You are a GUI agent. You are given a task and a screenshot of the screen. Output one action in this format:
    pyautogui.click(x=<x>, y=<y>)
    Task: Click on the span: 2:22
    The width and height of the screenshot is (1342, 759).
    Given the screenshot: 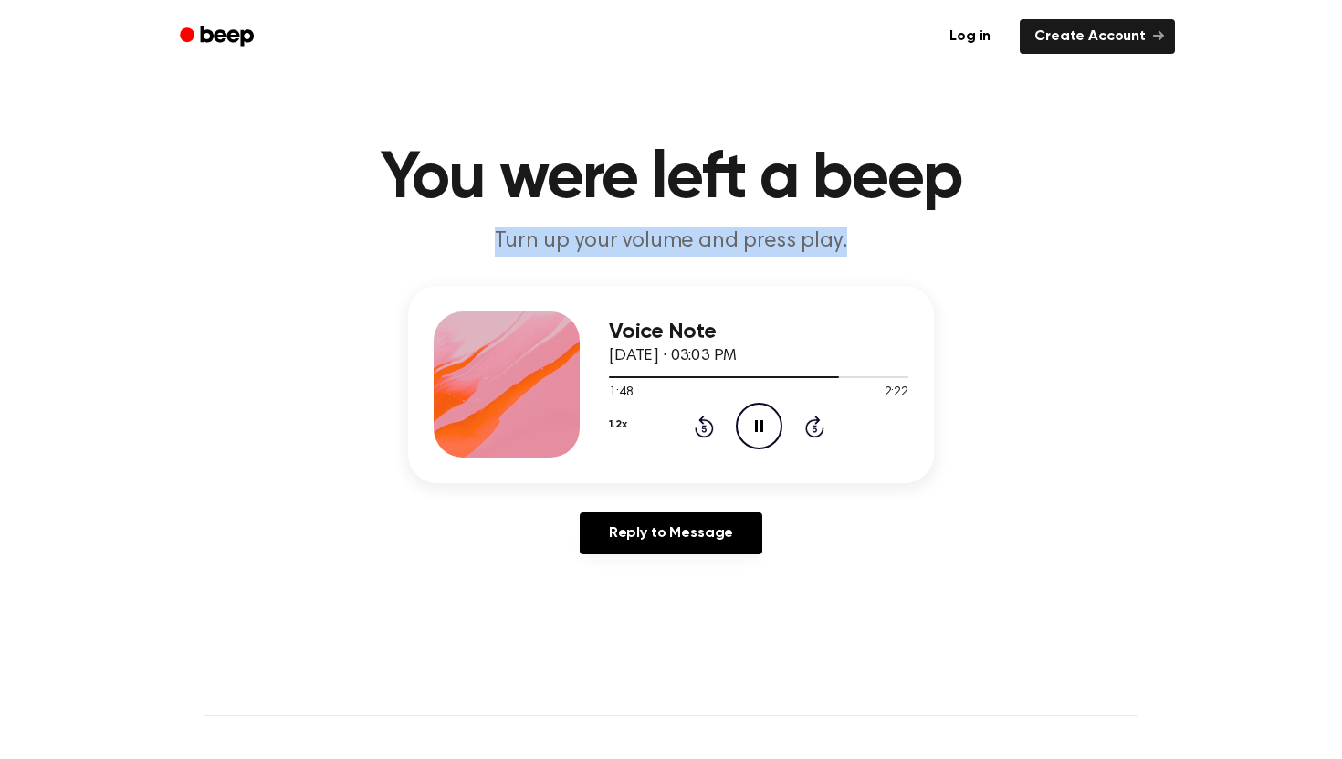 What is the action you would take?
    pyautogui.click(x=897, y=393)
    